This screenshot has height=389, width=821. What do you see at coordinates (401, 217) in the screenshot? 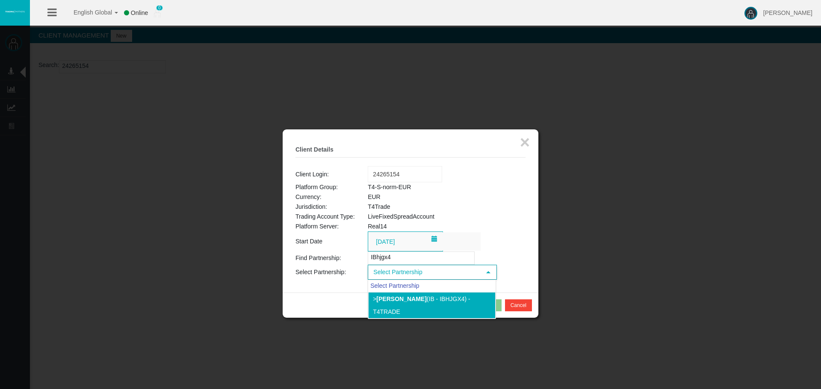
I see `span: LiveFixedSpreadAccount` at bounding box center [401, 217].